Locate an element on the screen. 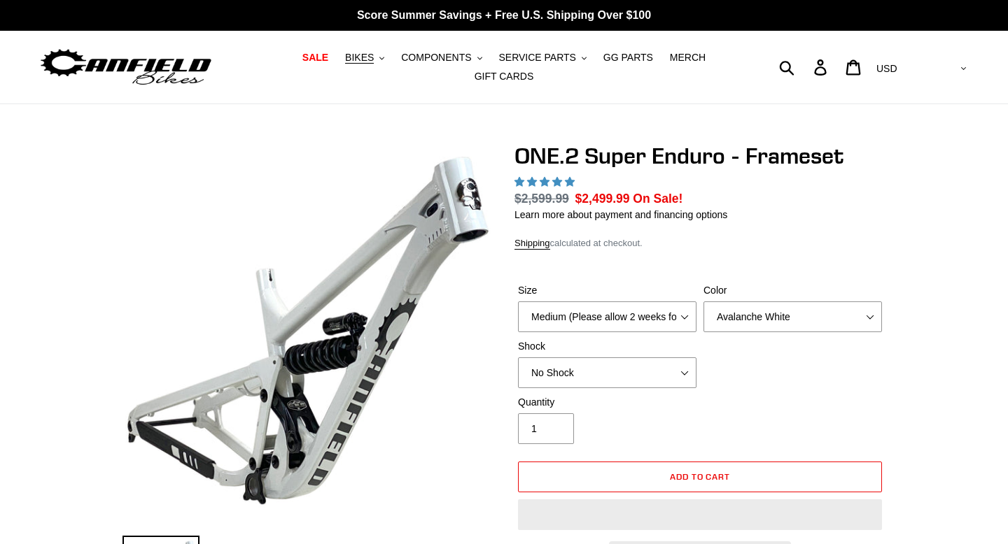 The height and width of the screenshot is (544, 1008). span: SERVICE PARTS is located at coordinates (537, 57).